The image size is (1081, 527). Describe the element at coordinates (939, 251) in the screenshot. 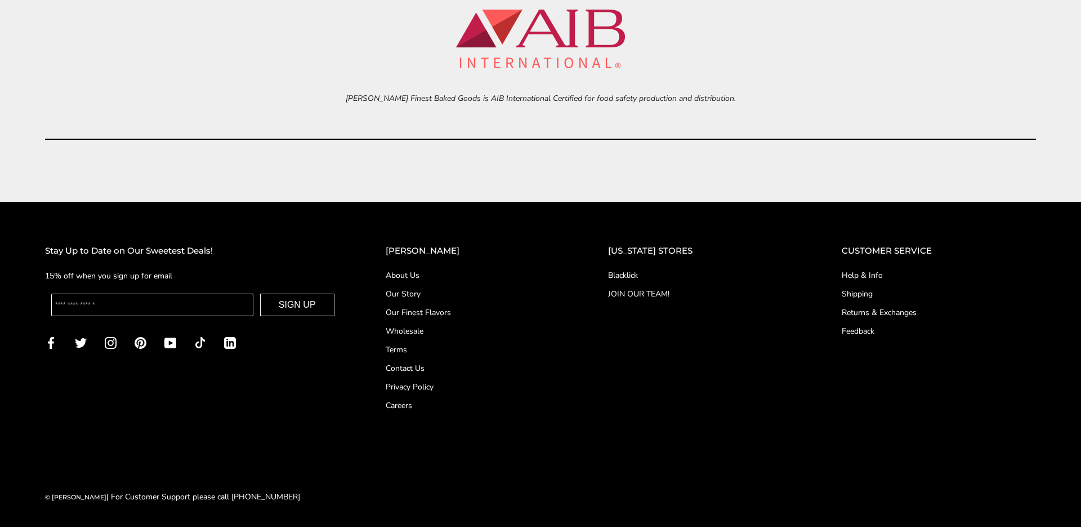

I see `h2: CUSTOMER SERVICE` at that location.